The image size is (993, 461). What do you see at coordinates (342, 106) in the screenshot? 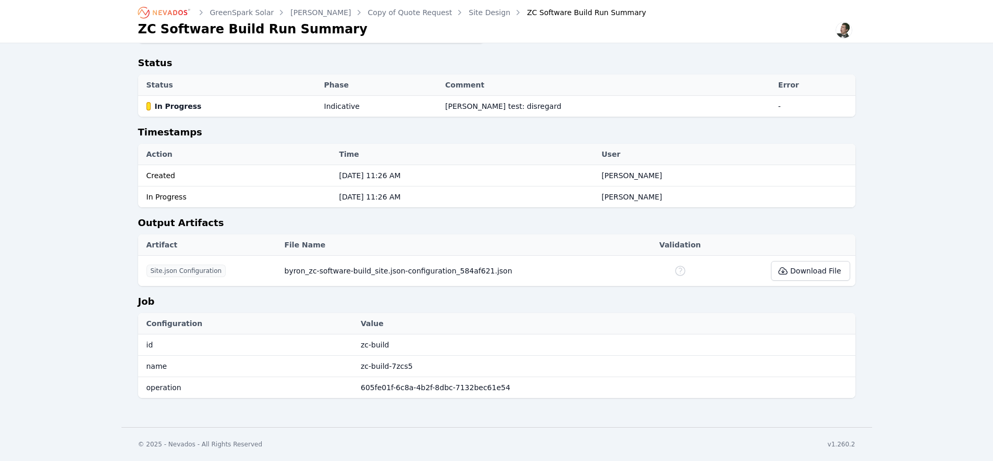
I see `div: Indicative` at bounding box center [342, 106].